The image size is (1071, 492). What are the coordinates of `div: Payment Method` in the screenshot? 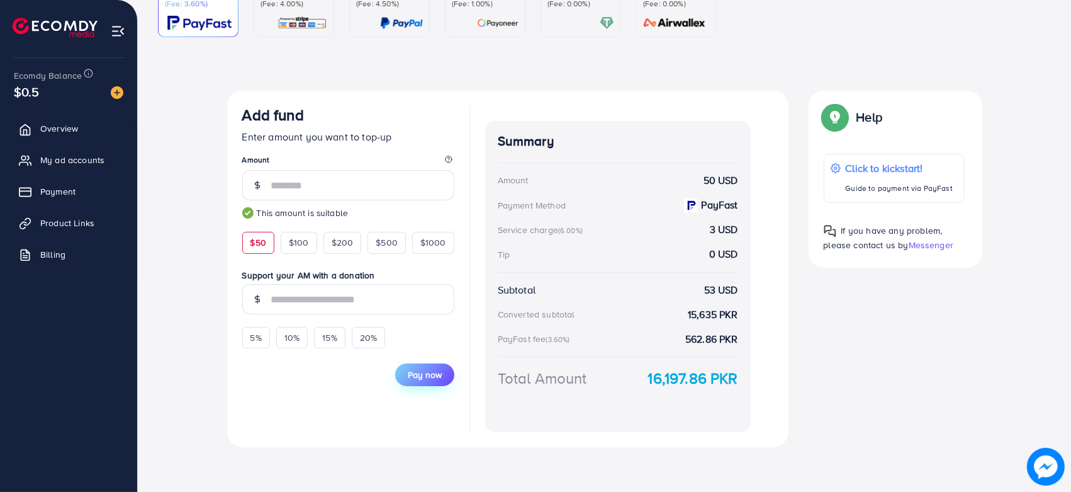 It's located at (532, 205).